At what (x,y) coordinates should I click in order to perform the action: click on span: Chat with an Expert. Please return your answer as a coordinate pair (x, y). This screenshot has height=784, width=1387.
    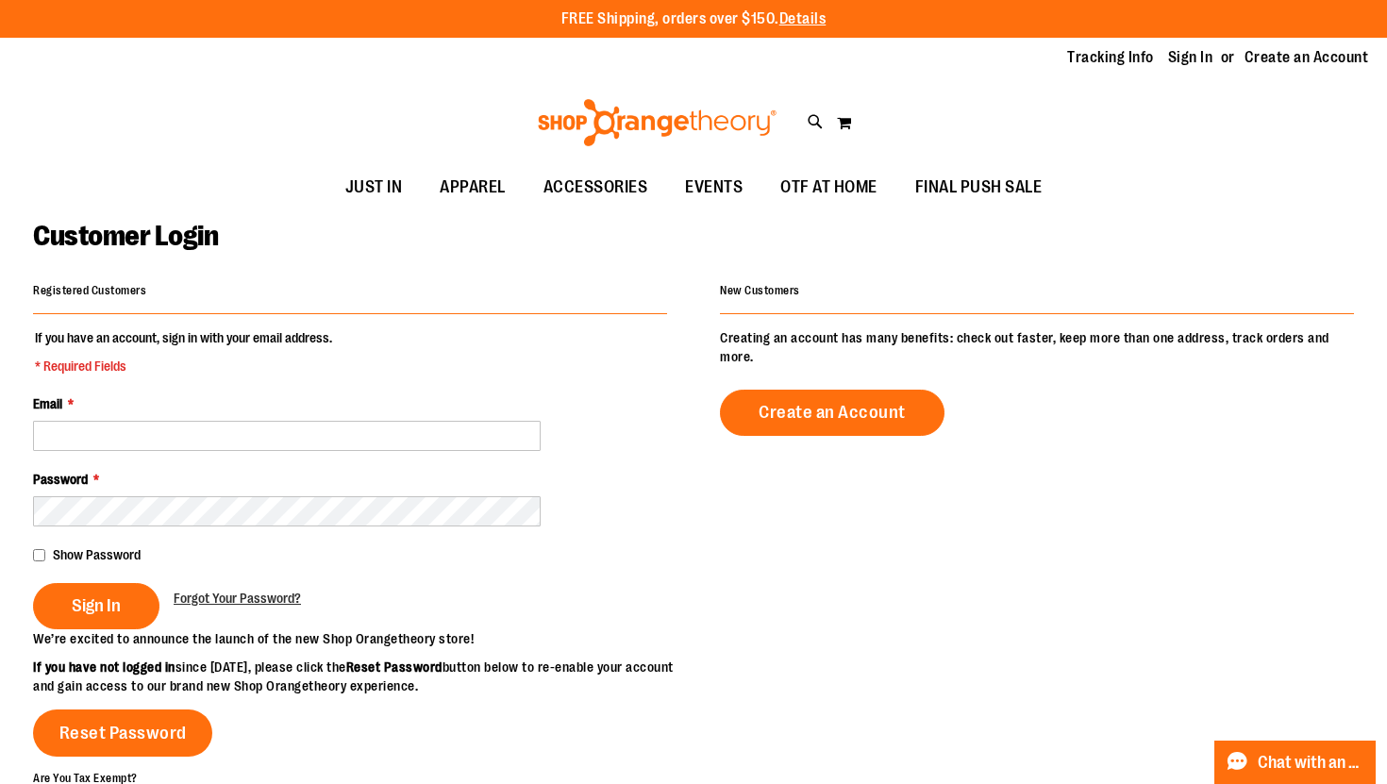
    Looking at the image, I should click on (1311, 763).